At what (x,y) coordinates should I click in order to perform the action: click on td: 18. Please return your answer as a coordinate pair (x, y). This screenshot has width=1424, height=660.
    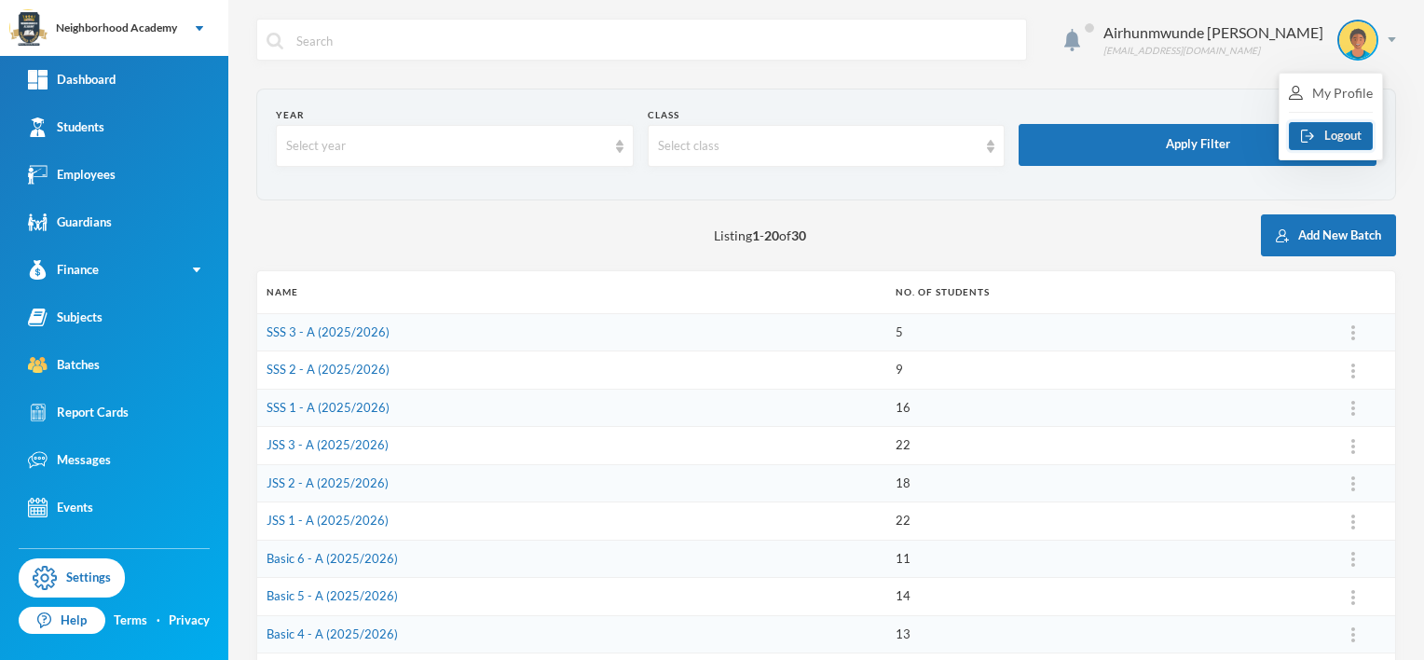
    Looking at the image, I should click on (1098, 483).